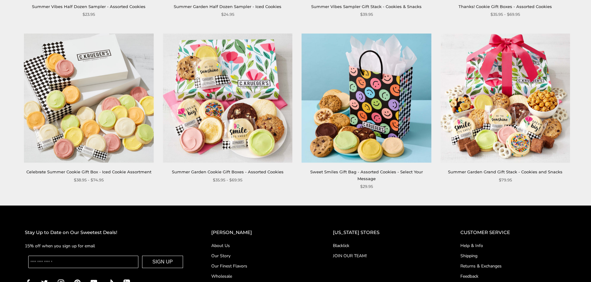  I want to click on h2: Stay Up to Date on Our Sweetest Deals!, so click(105, 233).